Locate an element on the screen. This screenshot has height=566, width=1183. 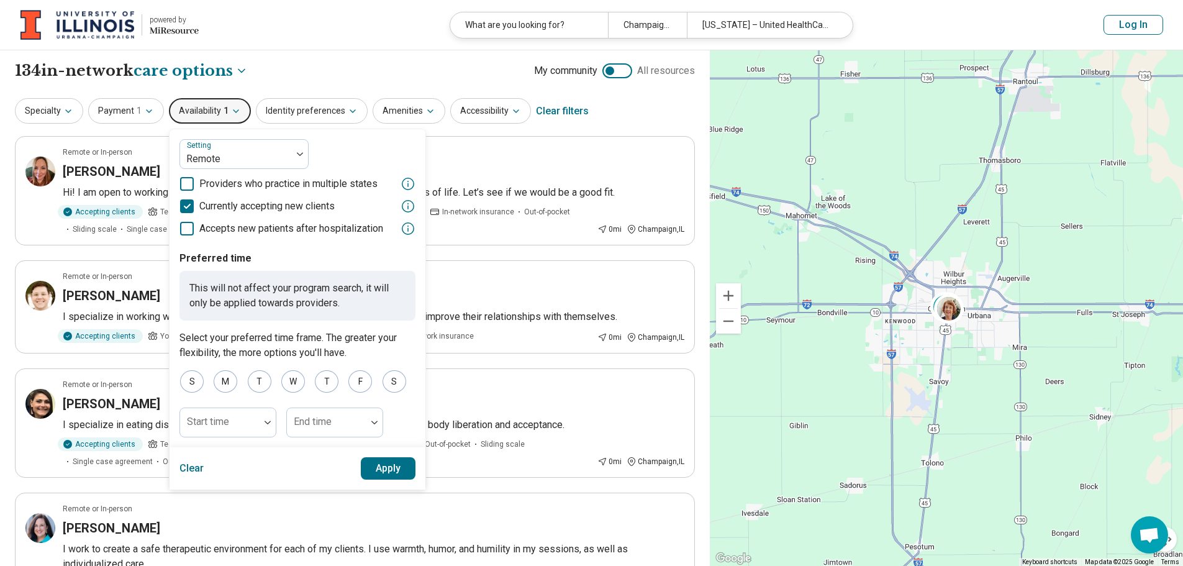
div: Clear filters is located at coordinates (562, 111).